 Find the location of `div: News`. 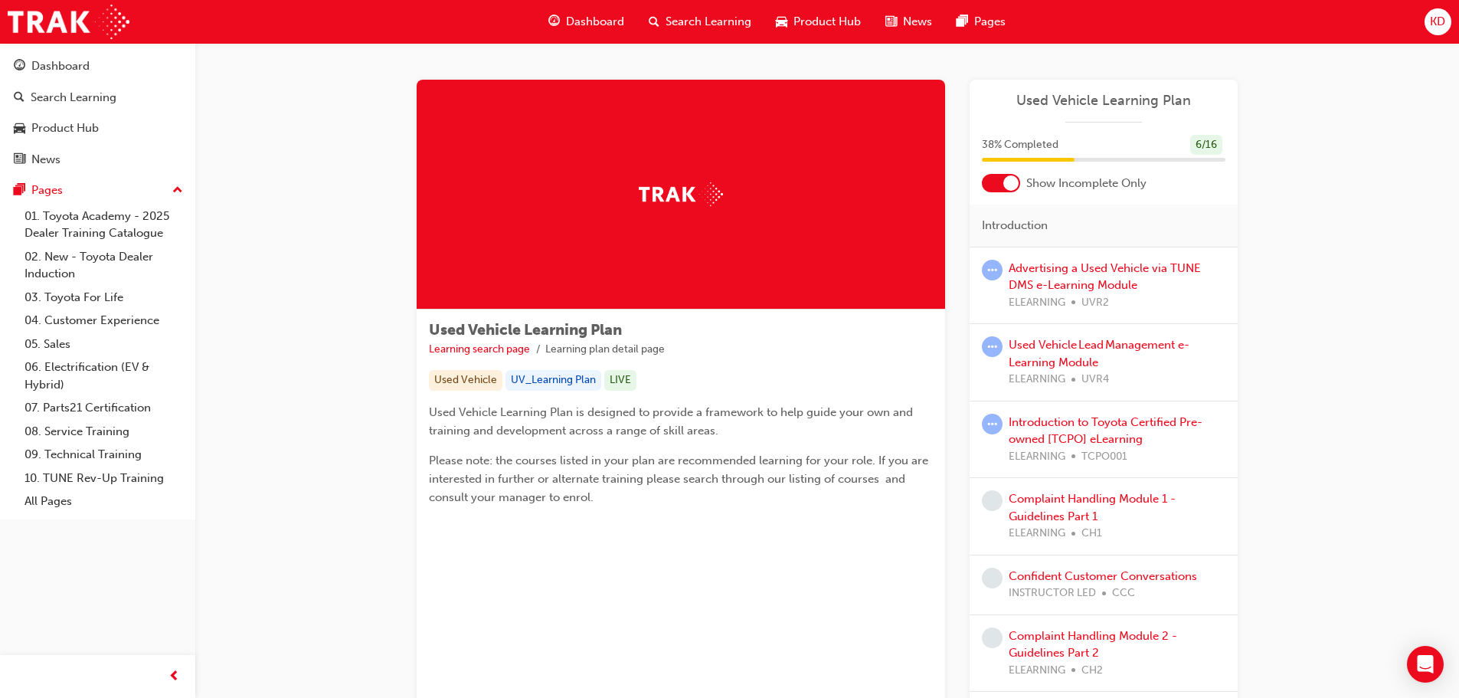

div: News is located at coordinates (46, 159).